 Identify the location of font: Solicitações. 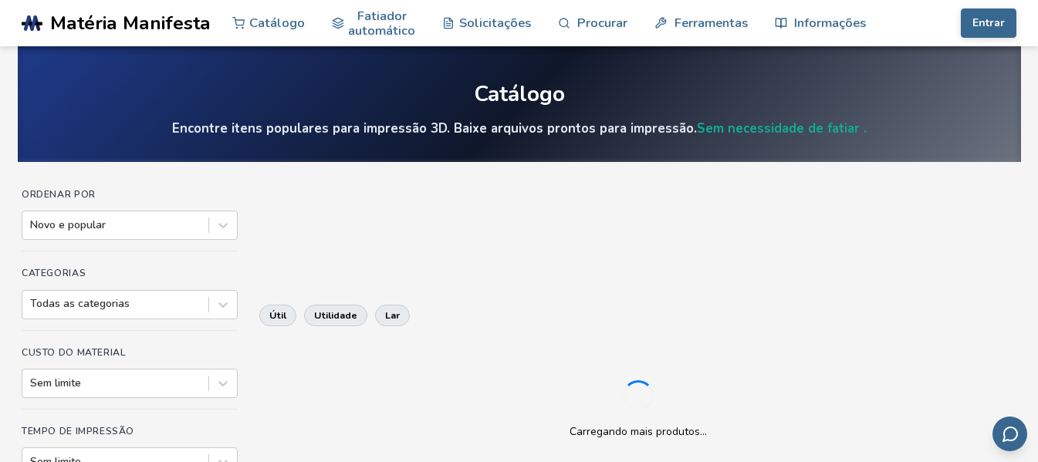
(495, 22).